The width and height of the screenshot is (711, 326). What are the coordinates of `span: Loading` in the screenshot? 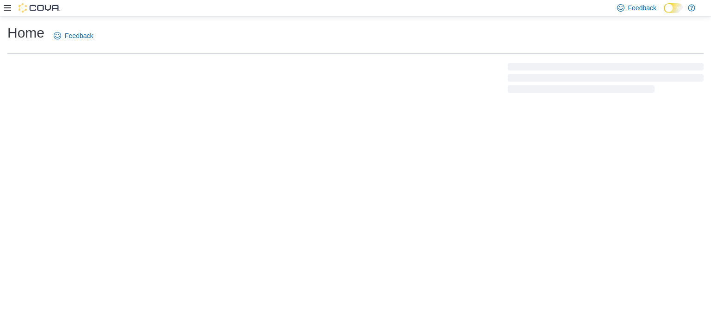 It's located at (606, 80).